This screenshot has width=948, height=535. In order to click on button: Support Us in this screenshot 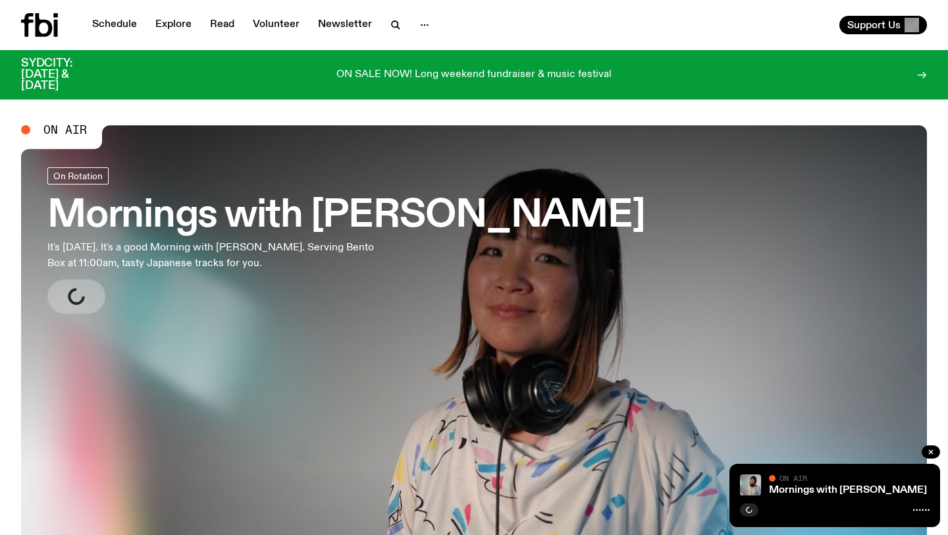, I will do `click(883, 25)`.